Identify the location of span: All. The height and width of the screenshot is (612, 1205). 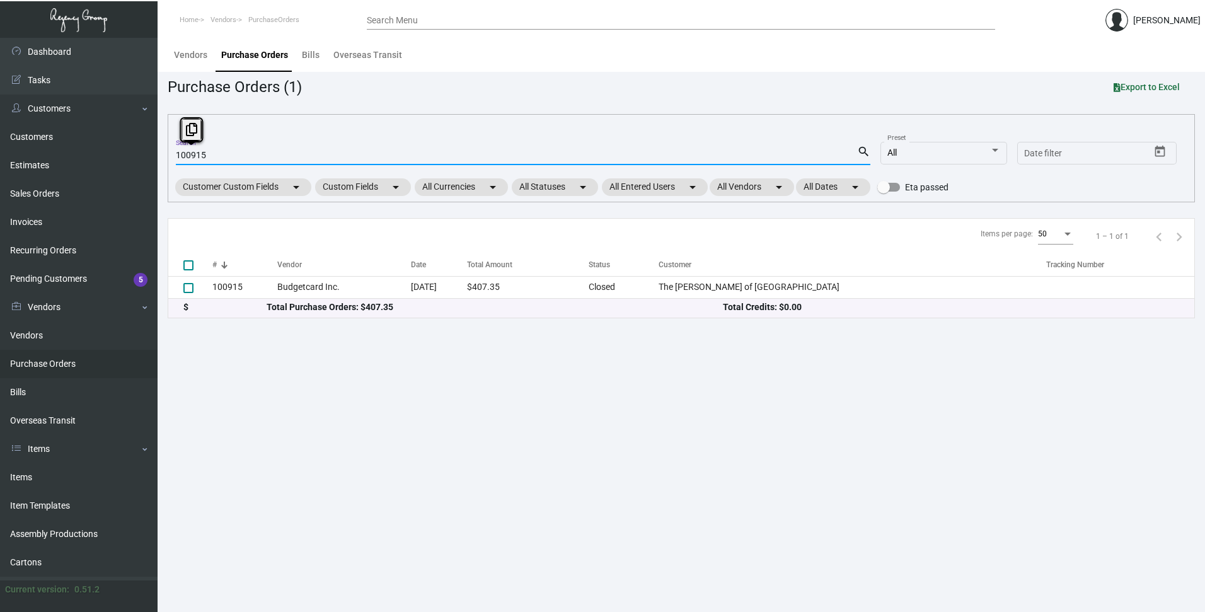
(892, 152).